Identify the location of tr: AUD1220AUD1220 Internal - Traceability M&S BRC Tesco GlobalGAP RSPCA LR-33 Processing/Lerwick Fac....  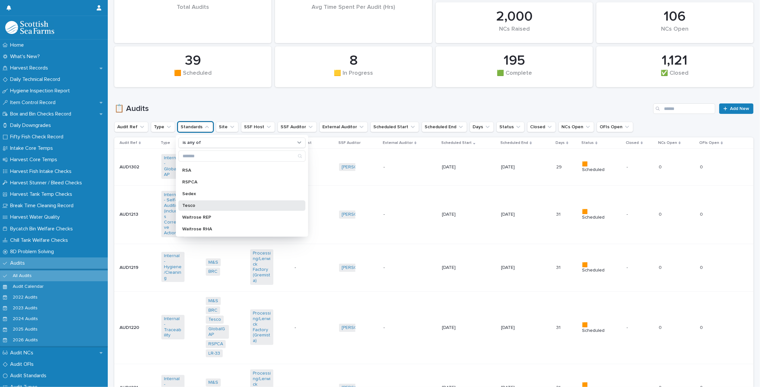
(434, 328).